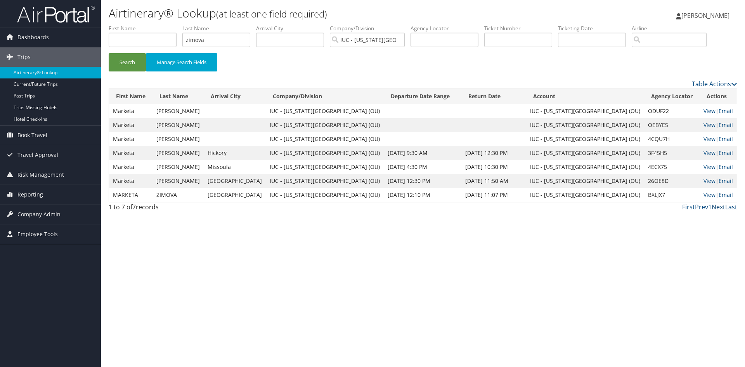 The width and height of the screenshot is (745, 367). I want to click on td: Hickory, so click(235, 153).